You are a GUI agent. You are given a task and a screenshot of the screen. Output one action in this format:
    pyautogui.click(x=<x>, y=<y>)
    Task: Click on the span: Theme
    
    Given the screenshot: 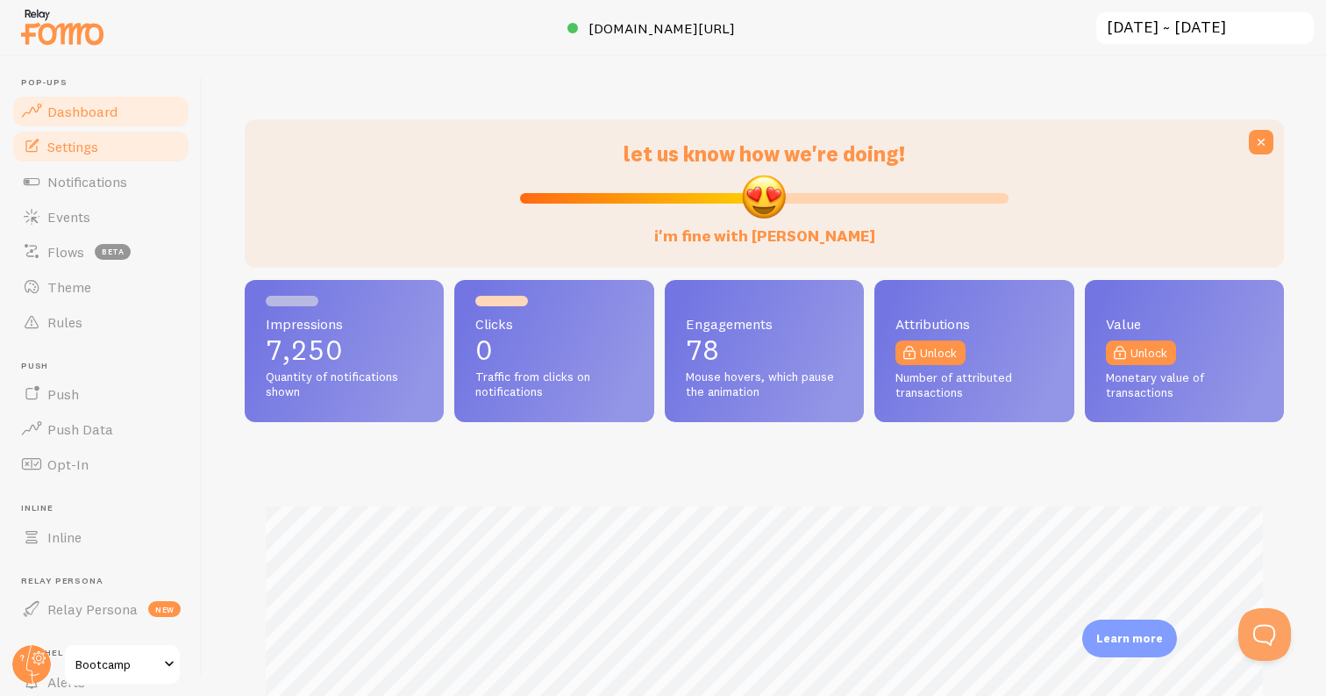 What is the action you would take?
    pyautogui.click(x=69, y=287)
    